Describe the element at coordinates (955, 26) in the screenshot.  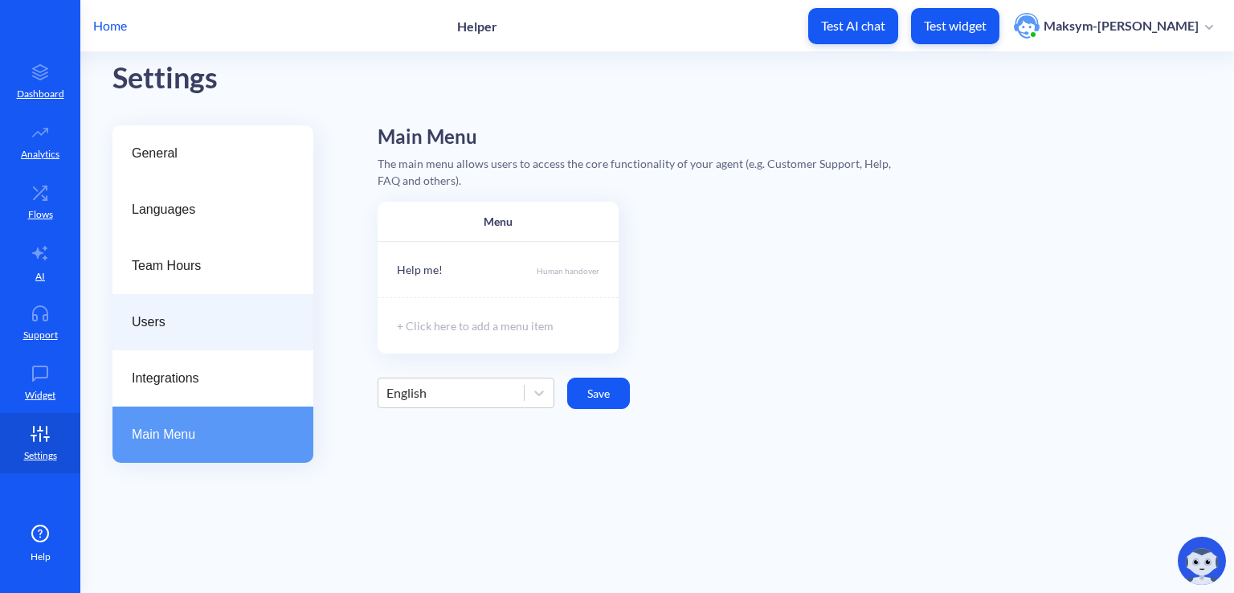
I see `a: Test widget` at that location.